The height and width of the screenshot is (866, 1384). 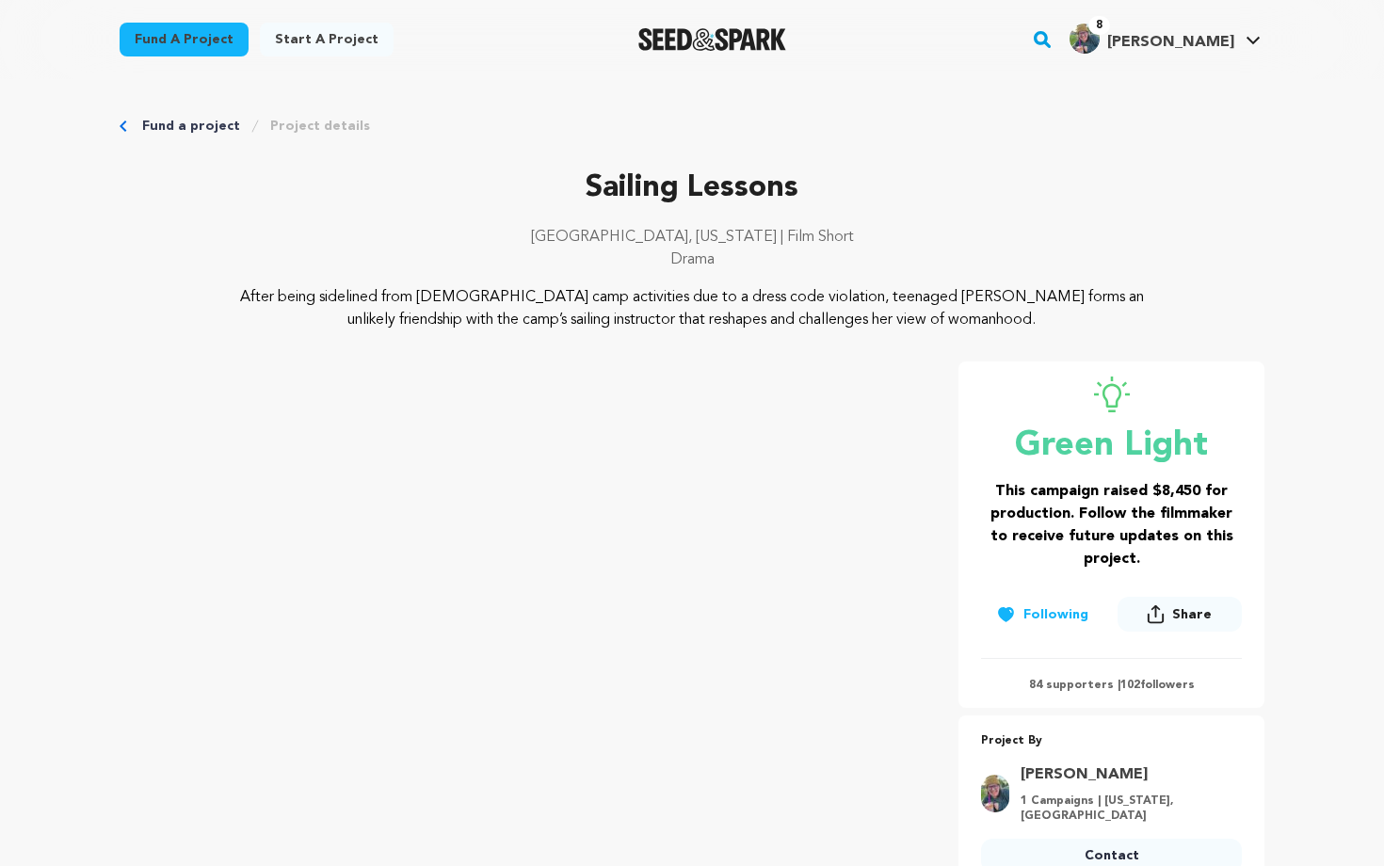 I want to click on a: Project details, so click(x=320, y=126).